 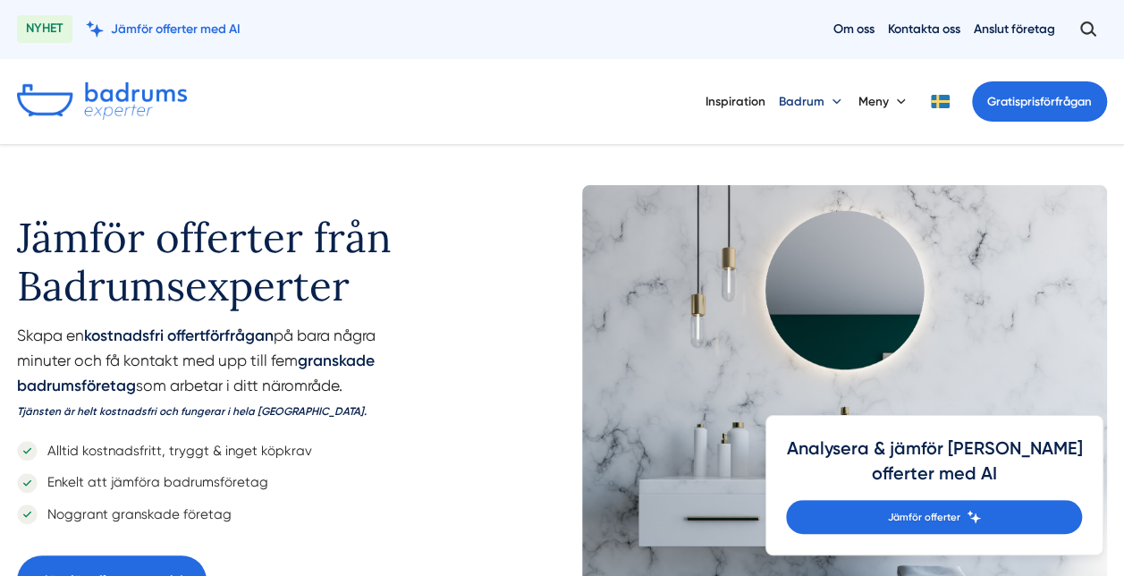 What do you see at coordinates (924, 29) in the screenshot?
I see `a: Kontakta oss` at bounding box center [924, 29].